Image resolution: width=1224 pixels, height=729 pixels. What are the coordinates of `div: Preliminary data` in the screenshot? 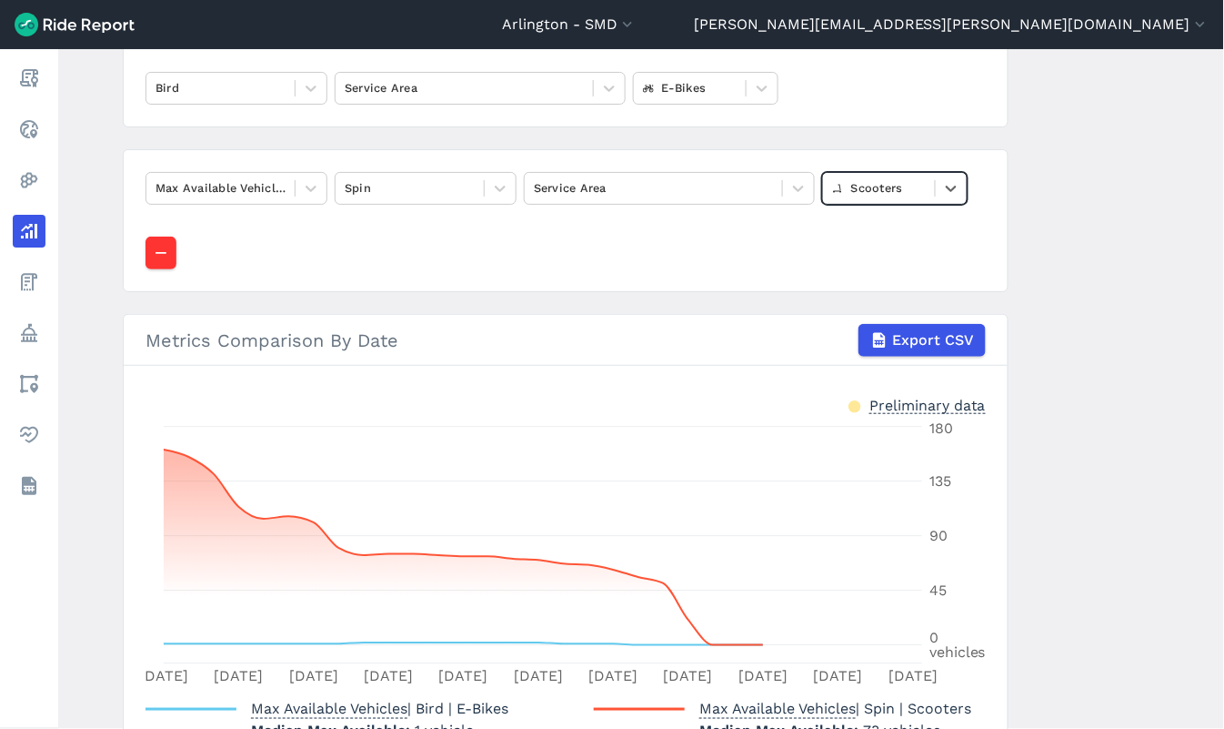 It's located at (928, 404).